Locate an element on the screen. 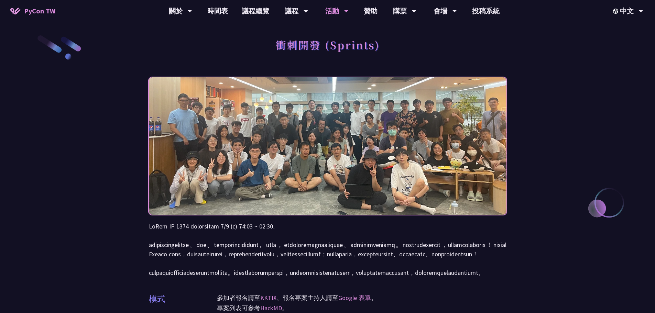  img: Home icon of PyCon TW 2025 is located at coordinates (15, 11).